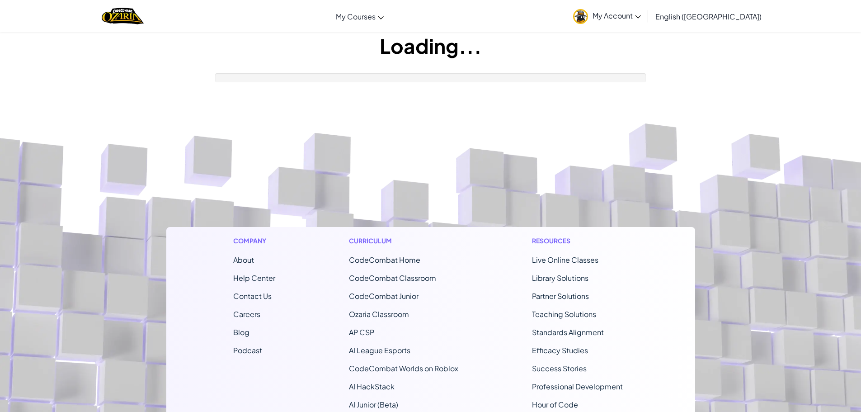  What do you see at coordinates (379, 314) in the screenshot?
I see `a: Ozaria Classroom` at bounding box center [379, 314].